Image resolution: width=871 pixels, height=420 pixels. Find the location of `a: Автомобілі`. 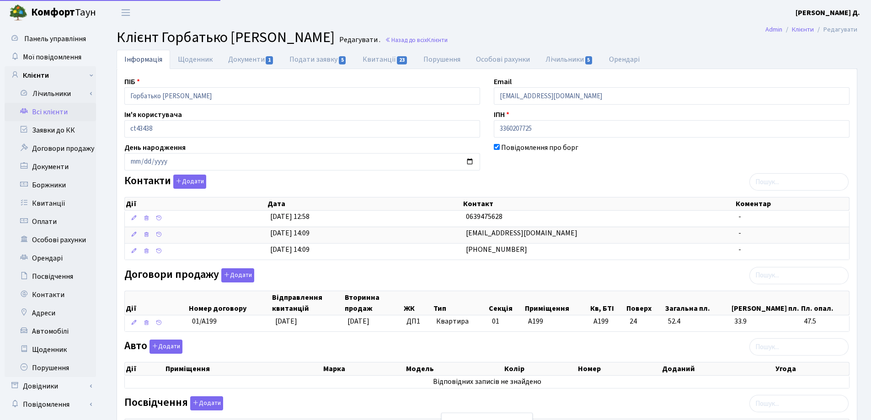

a: Автомобілі is located at coordinates (50, 332).